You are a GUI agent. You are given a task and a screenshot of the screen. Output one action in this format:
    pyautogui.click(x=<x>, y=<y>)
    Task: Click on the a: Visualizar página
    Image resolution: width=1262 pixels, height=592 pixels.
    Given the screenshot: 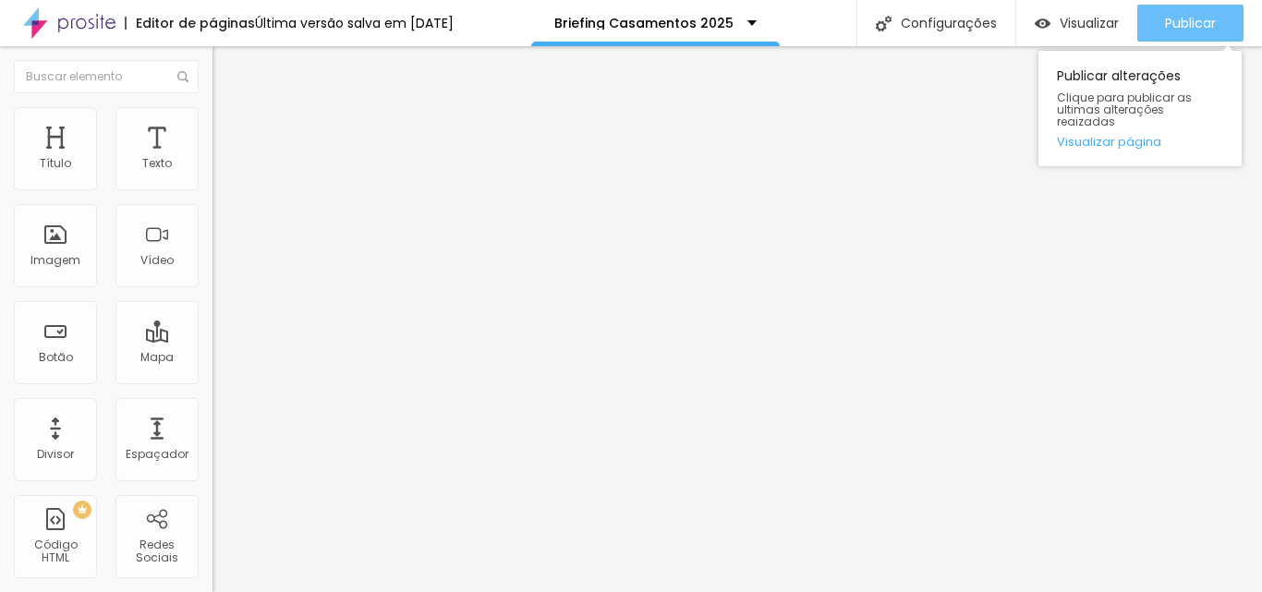 What is the action you would take?
    pyautogui.click(x=1140, y=141)
    